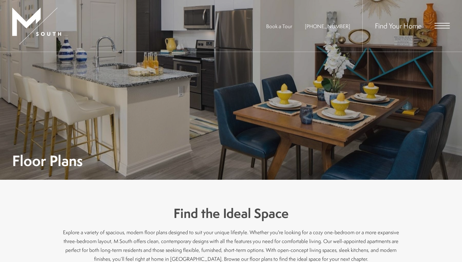 Image resolution: width=462 pixels, height=262 pixels. I want to click on h3: Find the Ideal Space, so click(231, 213).